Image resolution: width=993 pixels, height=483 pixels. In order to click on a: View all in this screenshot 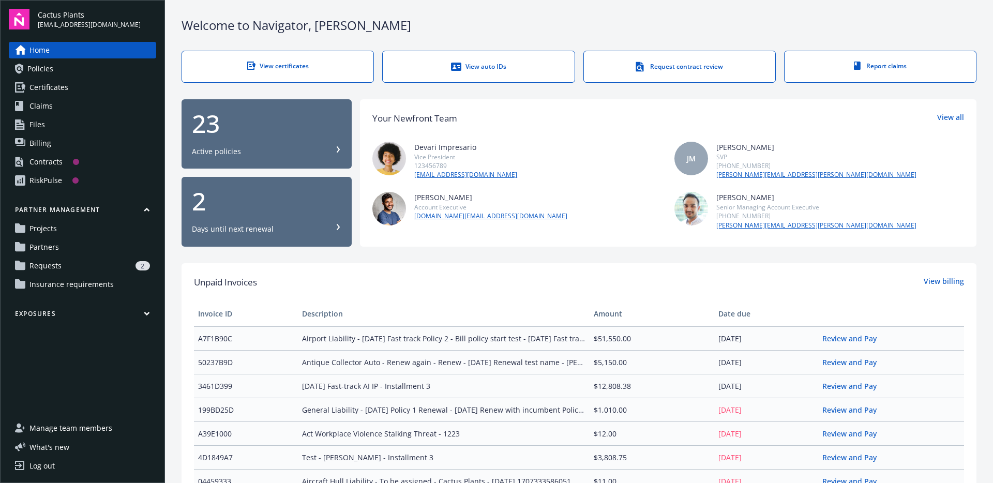, I will do `click(950, 118)`.